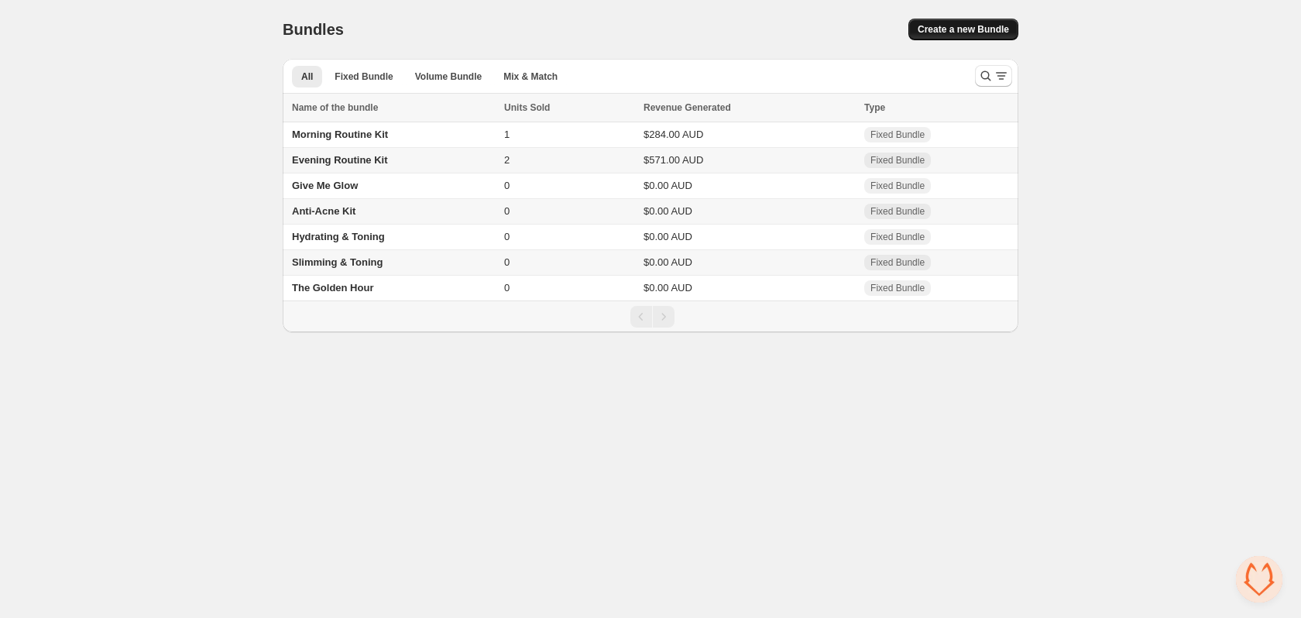 This screenshot has width=1301, height=618. I want to click on button: Search and filter results, so click(994, 76).